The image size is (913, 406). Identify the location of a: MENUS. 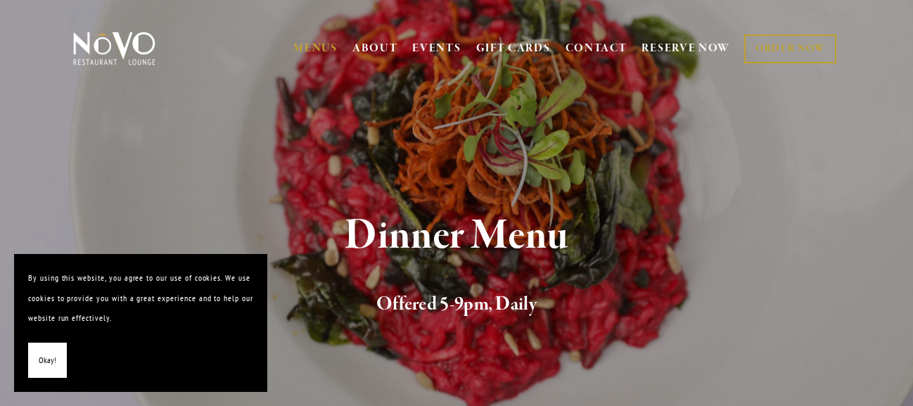
(315, 49).